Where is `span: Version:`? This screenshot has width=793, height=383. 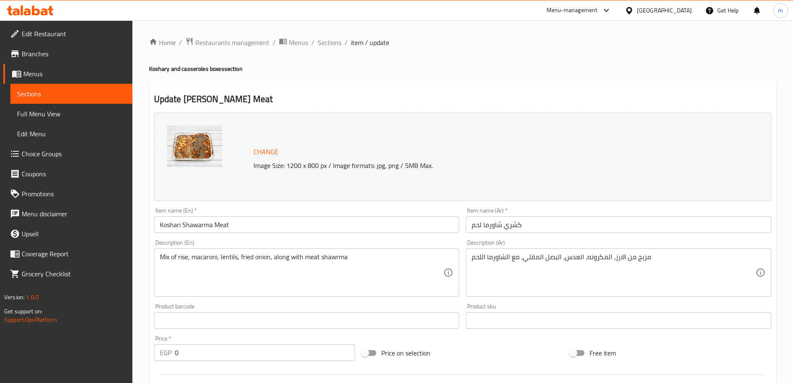 span: Version: is located at coordinates (14, 297).